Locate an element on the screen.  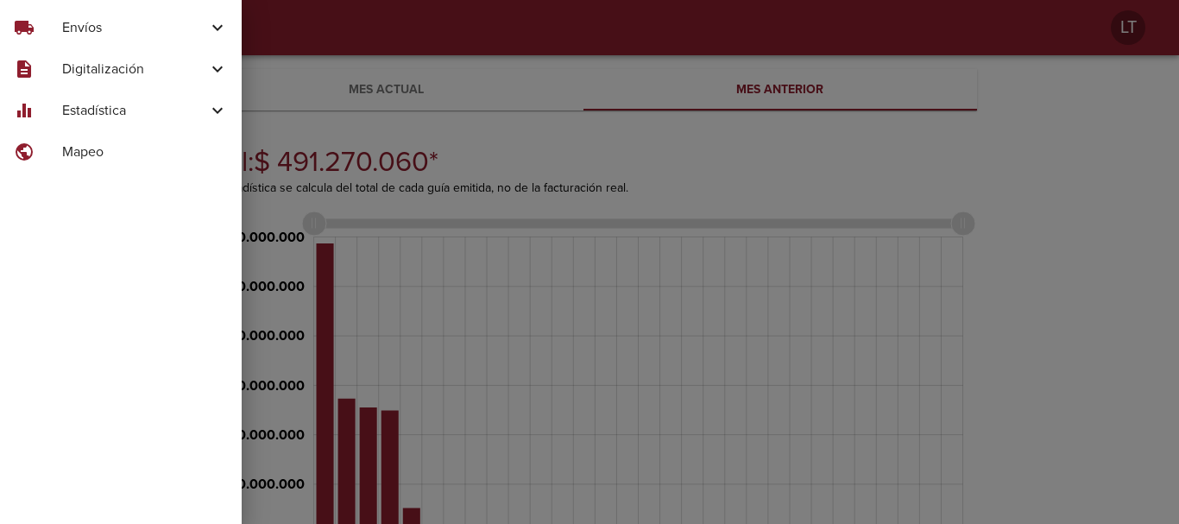
span: equalizer is located at coordinates (24, 110).